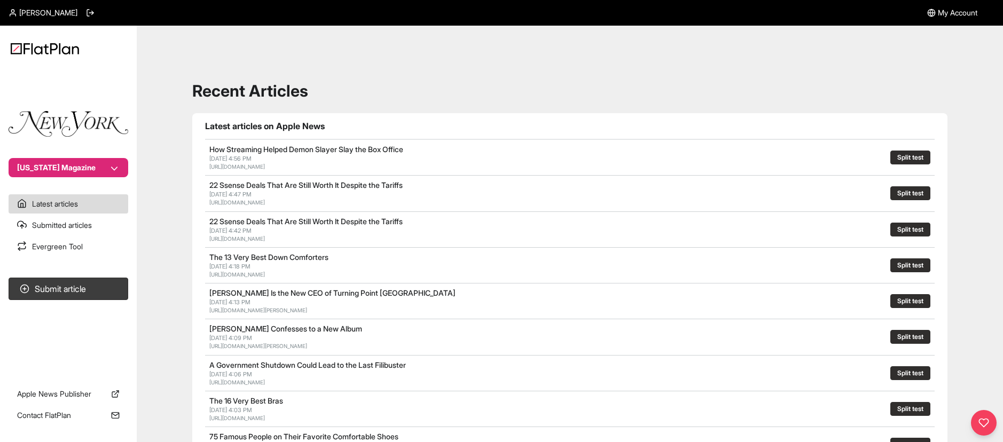 This screenshot has height=442, width=1003. What do you see at coordinates (269, 257) in the screenshot?
I see `a: The 13 Very Best Down Comforters` at bounding box center [269, 257].